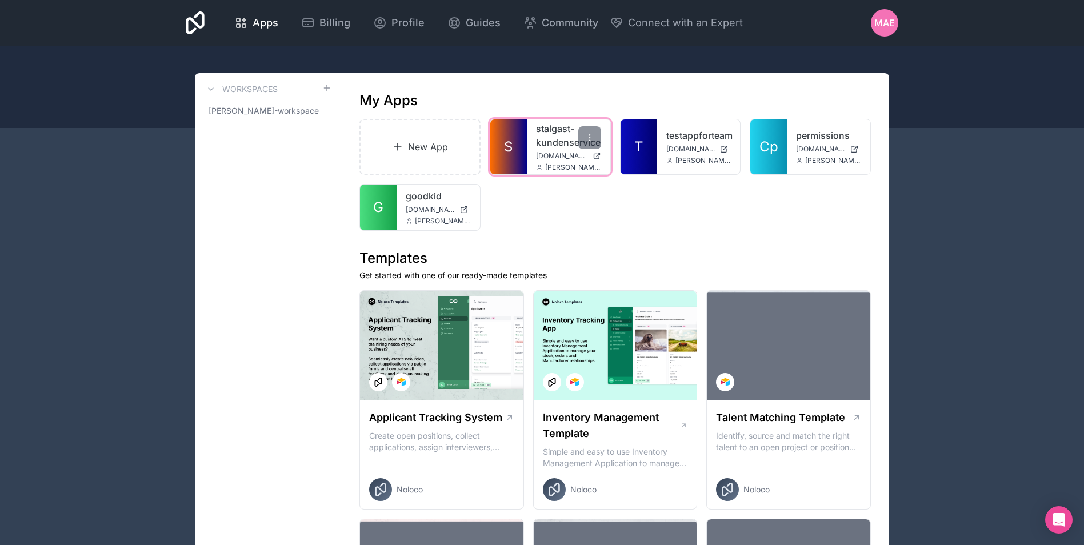 This screenshot has width=1084, height=545. What do you see at coordinates (250, 89) in the screenshot?
I see `h3: Workspaces` at bounding box center [250, 89].